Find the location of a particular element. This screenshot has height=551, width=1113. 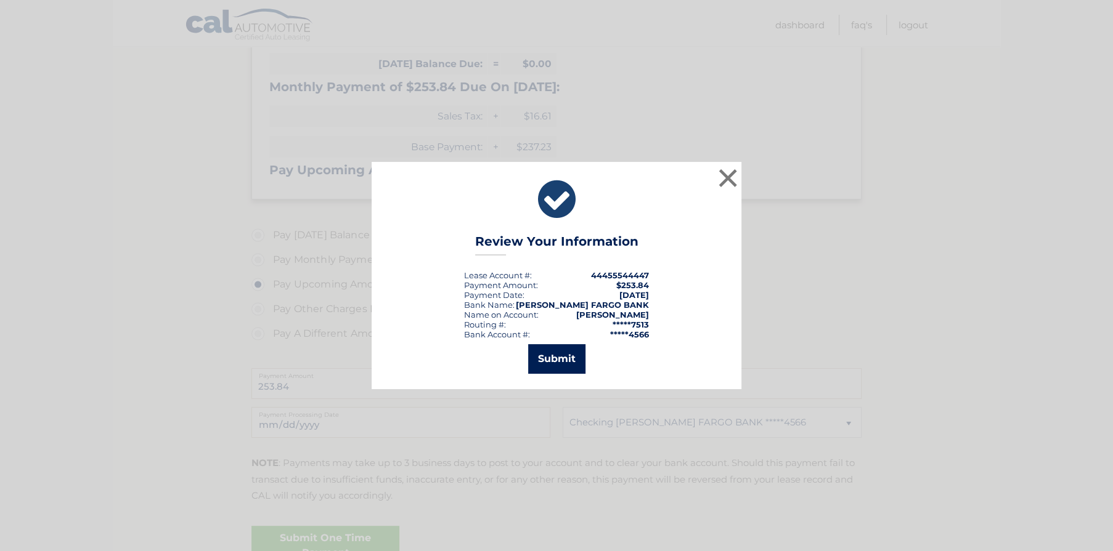

div: Name on Account: is located at coordinates (501, 315).